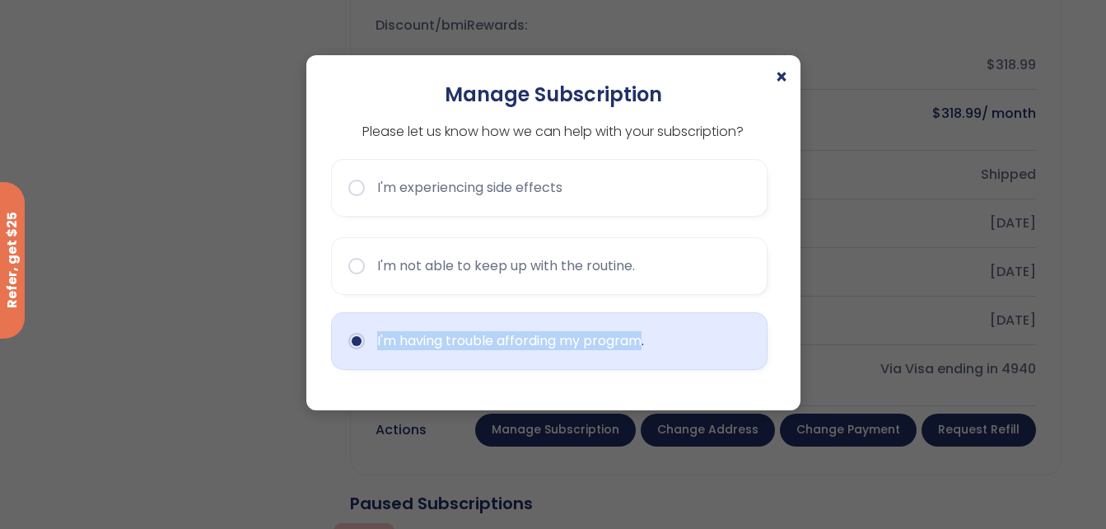 This screenshot has height=529, width=1106. I want to click on button: I'm having trouble affording my program., so click(550, 341).